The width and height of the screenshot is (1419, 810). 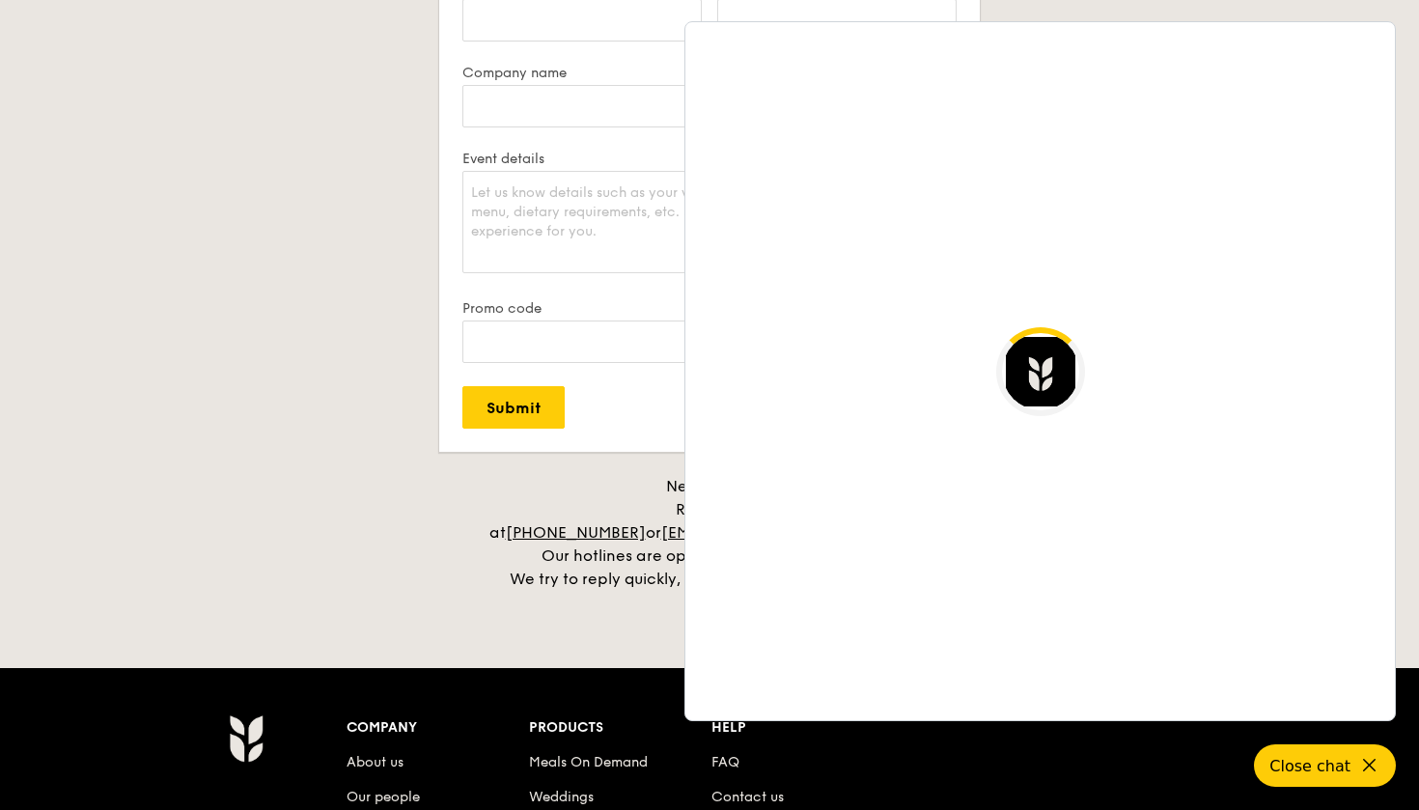 I want to click on div: Company, so click(x=437, y=728).